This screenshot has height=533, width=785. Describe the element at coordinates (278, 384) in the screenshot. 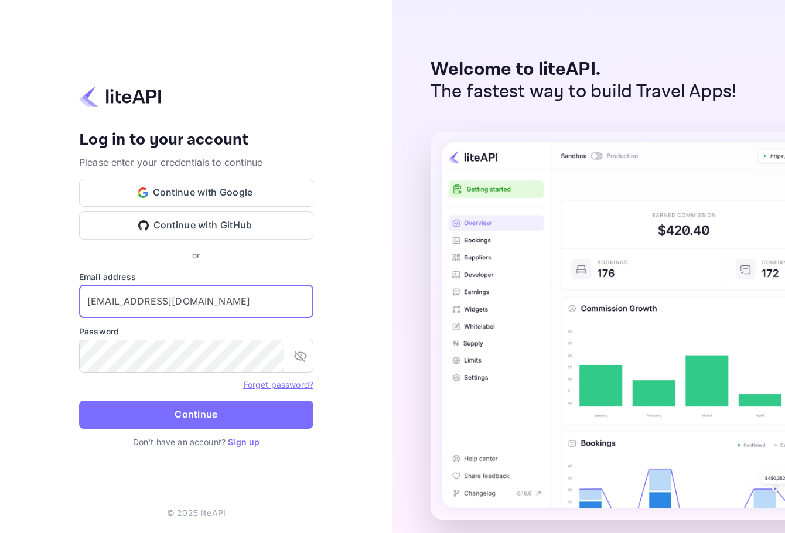

I see `a: Forget password?` at that location.